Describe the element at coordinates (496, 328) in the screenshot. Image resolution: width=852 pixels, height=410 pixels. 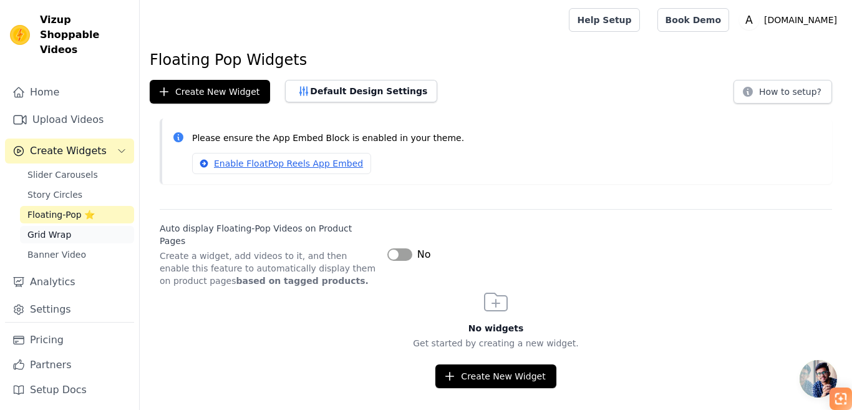
I see `h3: No widgets` at that location.